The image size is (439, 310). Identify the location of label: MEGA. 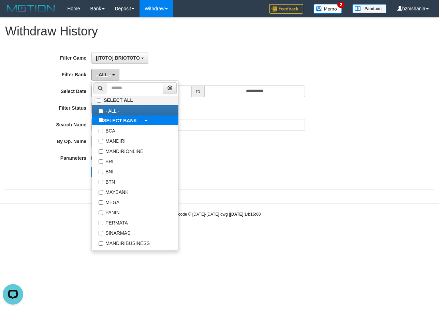
(135, 202).